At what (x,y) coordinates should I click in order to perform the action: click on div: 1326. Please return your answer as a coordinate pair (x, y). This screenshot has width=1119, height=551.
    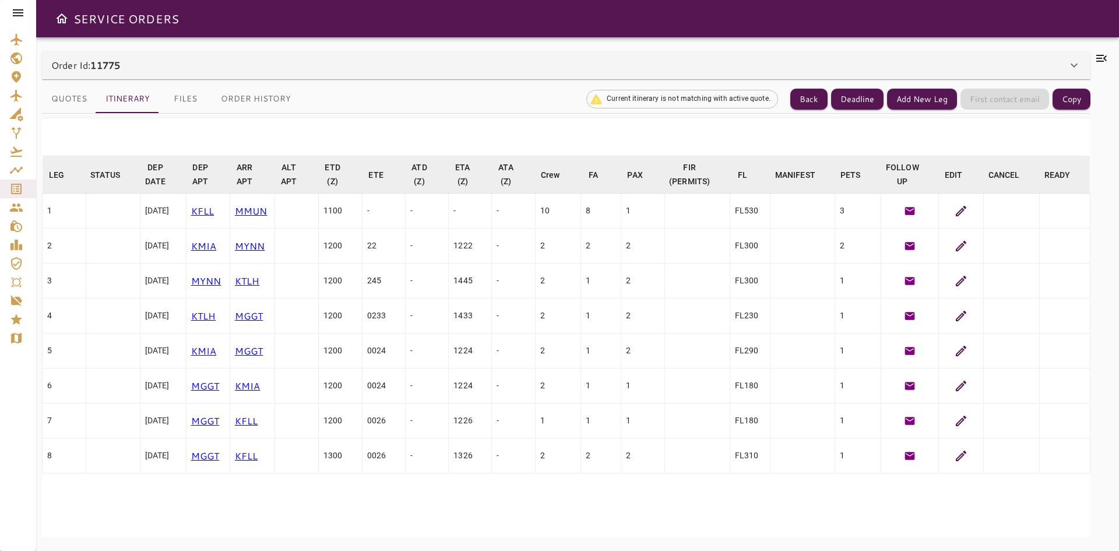
    Looking at the image, I should click on (470, 455).